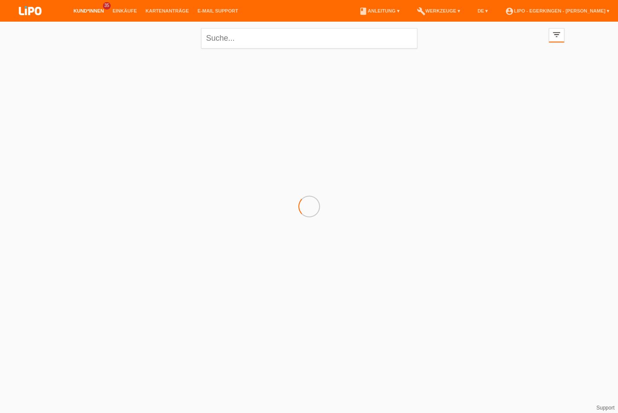 The width and height of the screenshot is (618, 413). What do you see at coordinates (509, 11) in the screenshot?
I see `i: account_circle` at bounding box center [509, 11].